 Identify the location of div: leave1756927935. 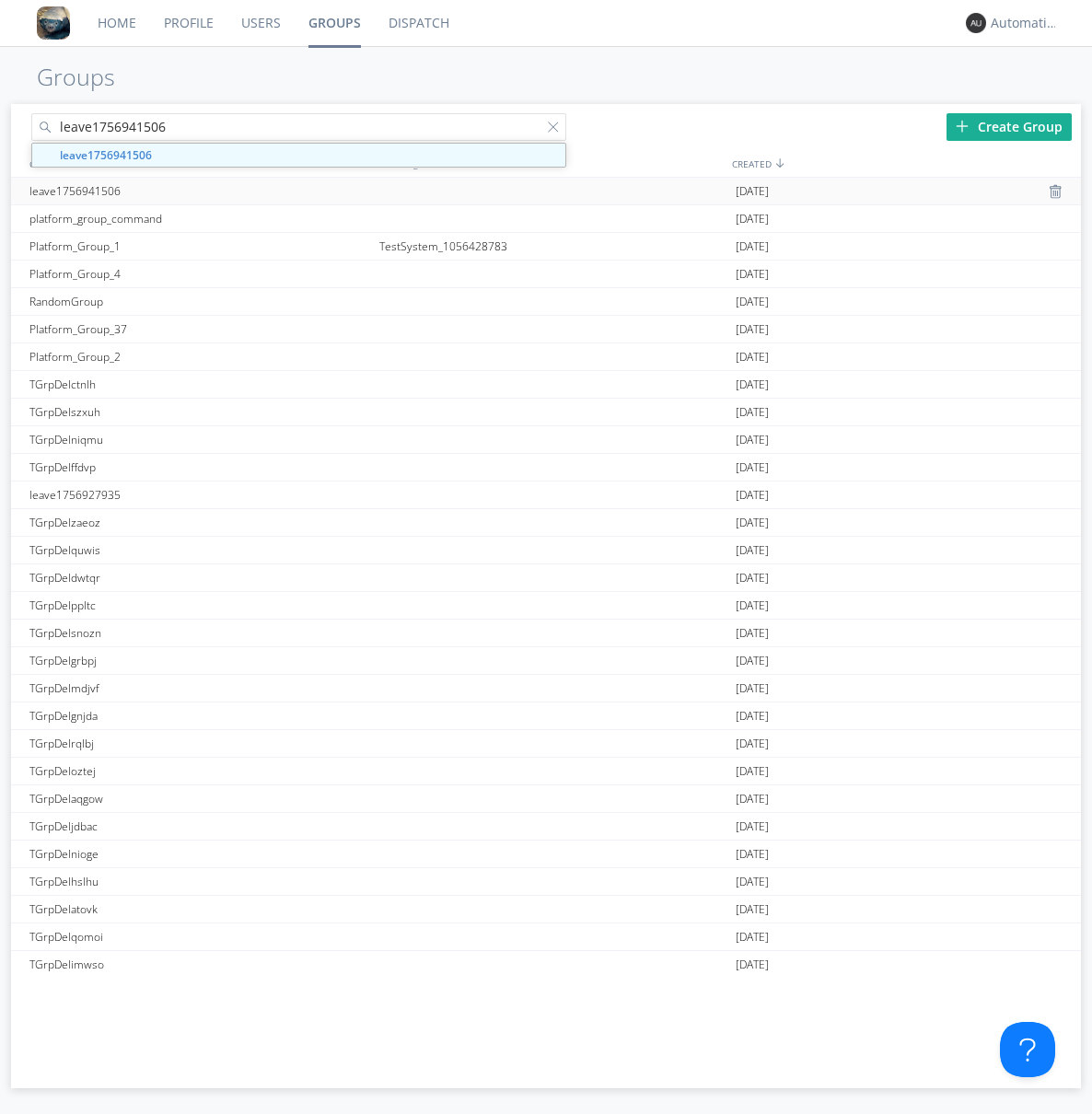
(200, 495).